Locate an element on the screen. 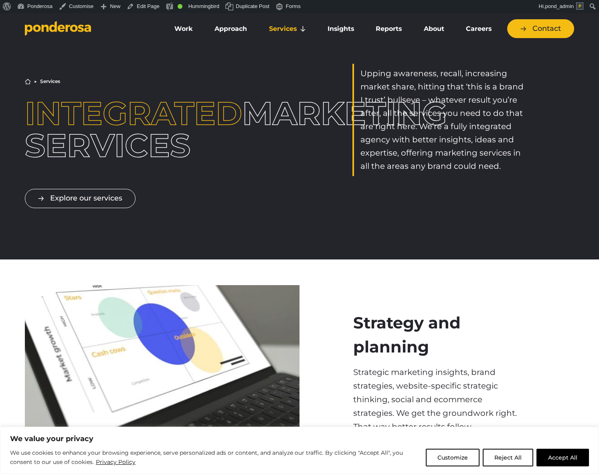 Image resolution: width=599 pixels, height=474 pixels. a: Work is located at coordinates (183, 29).